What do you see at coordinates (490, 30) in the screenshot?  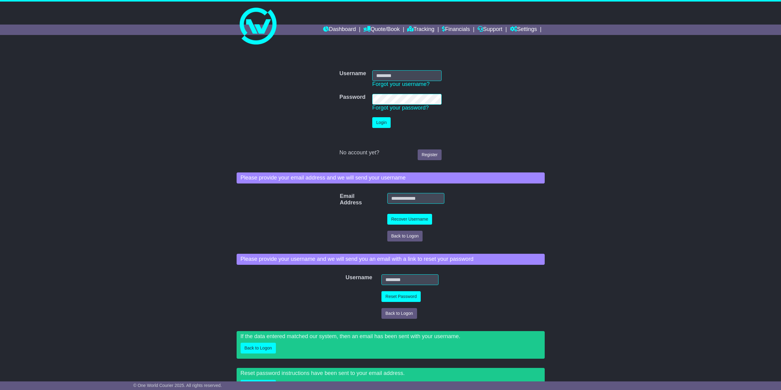 I see `a: Support` at bounding box center [490, 30].